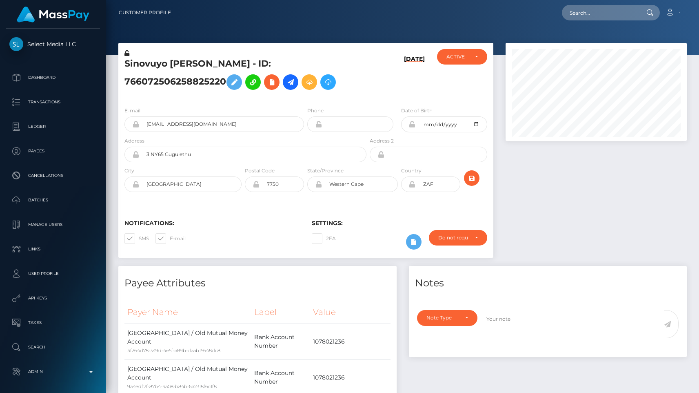 The width and height of the screenshot is (699, 393). I want to click on p: Dashboard, so click(53, 78).